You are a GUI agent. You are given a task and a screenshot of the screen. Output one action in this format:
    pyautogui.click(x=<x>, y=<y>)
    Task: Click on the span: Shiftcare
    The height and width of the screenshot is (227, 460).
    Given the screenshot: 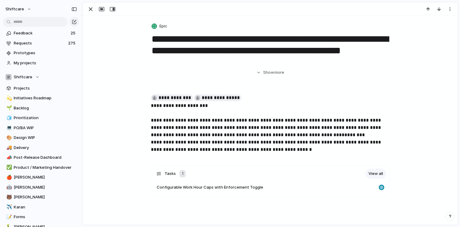 What is the action you would take?
    pyautogui.click(x=23, y=77)
    